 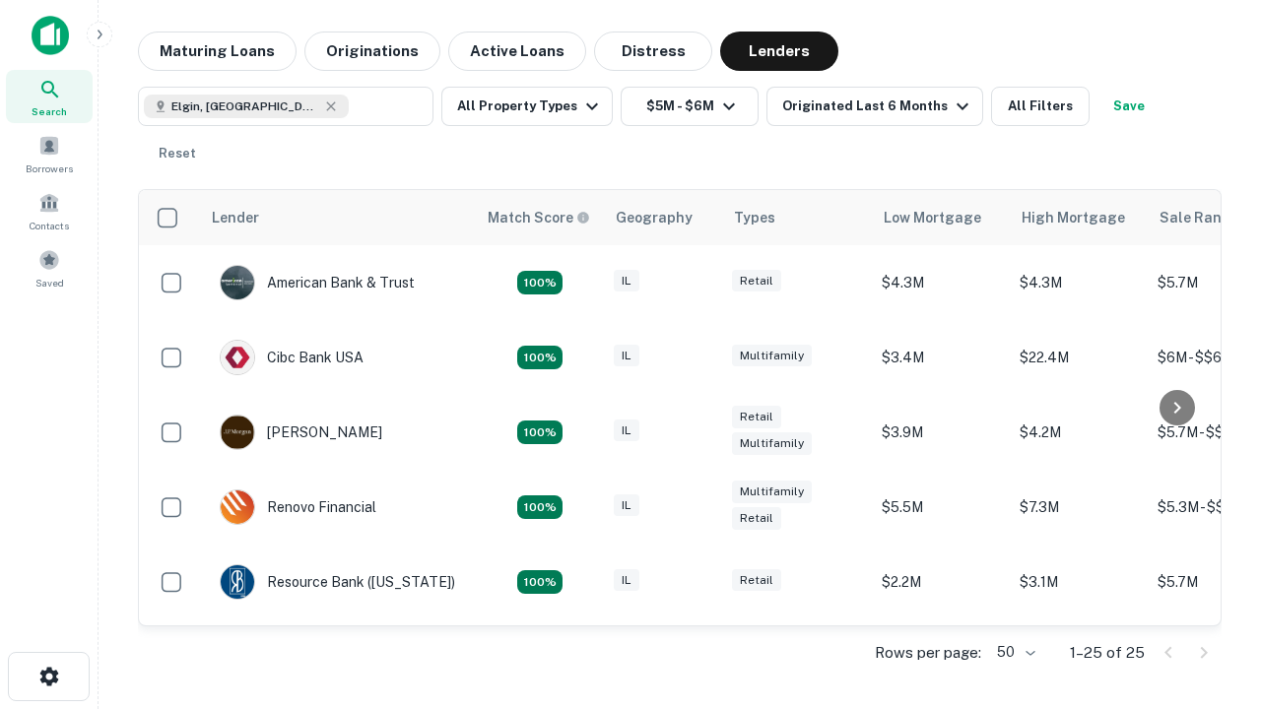 What do you see at coordinates (1079, 358) in the screenshot?
I see `td: $22.4M` at bounding box center [1079, 358].